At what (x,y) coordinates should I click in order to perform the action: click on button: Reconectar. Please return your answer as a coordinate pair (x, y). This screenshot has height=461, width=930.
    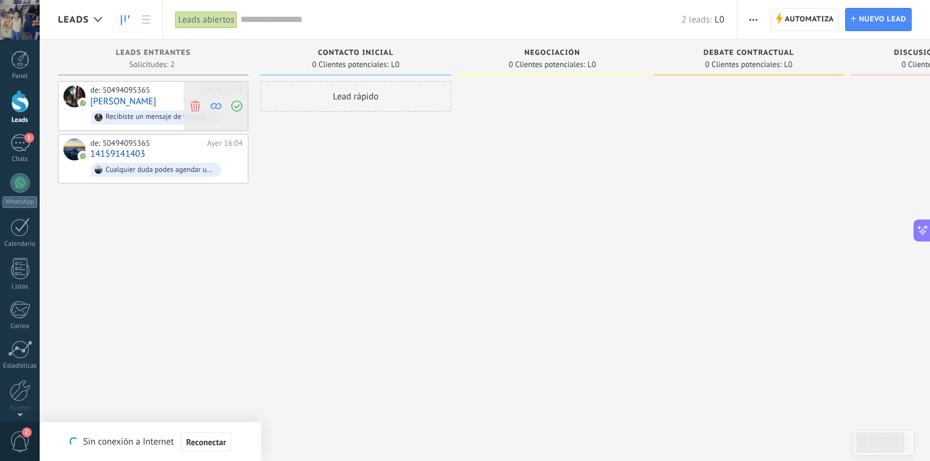
    Looking at the image, I should click on (206, 442).